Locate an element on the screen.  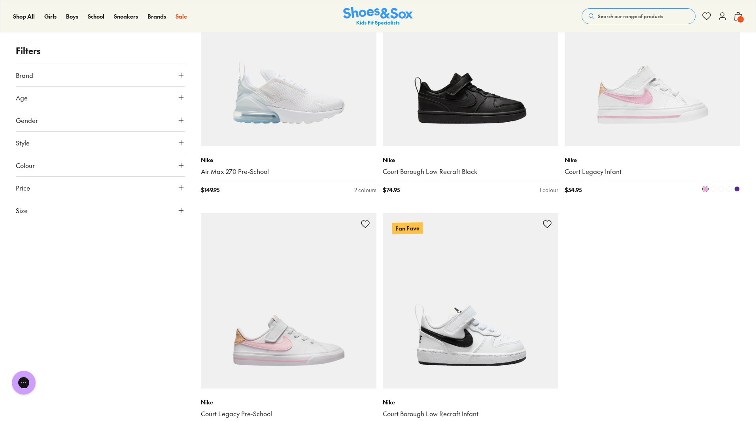
a: Brands is located at coordinates (157, 16).